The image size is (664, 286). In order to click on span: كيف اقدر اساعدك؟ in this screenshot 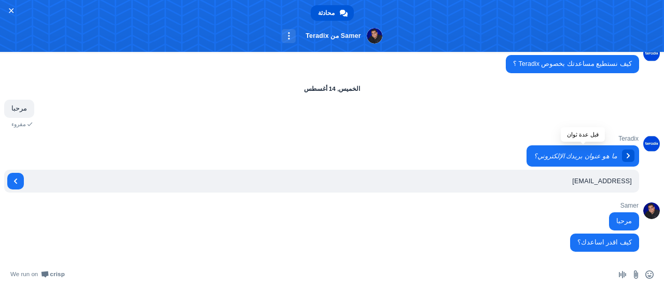, I will do `click(604, 242)`.